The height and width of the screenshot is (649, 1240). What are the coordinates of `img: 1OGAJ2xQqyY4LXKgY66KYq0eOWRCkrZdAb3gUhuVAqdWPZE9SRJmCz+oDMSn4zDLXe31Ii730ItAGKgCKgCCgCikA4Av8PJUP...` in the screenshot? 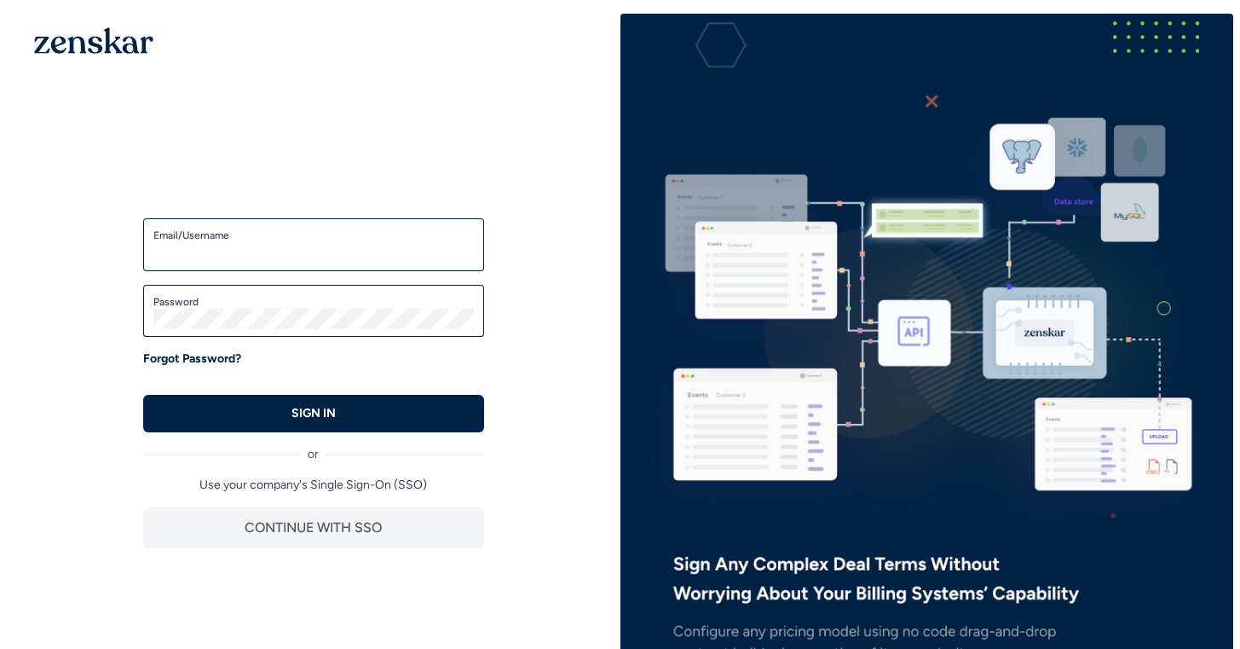 It's located at (94, 40).